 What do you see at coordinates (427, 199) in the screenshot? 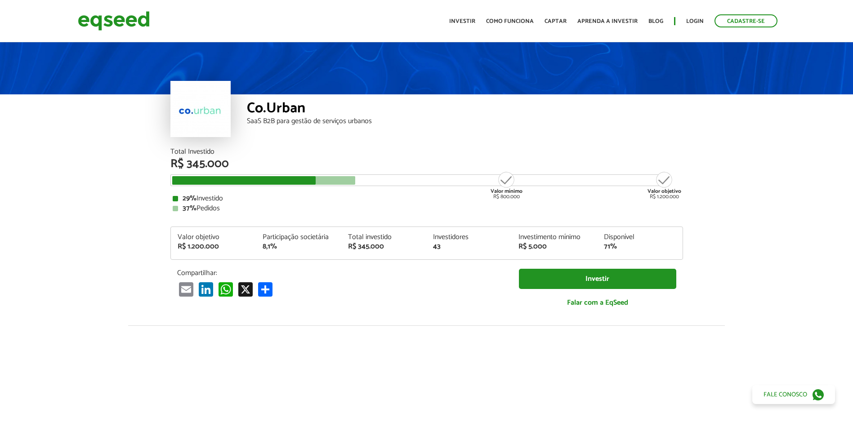
I see `div: Investido` at bounding box center [427, 199].